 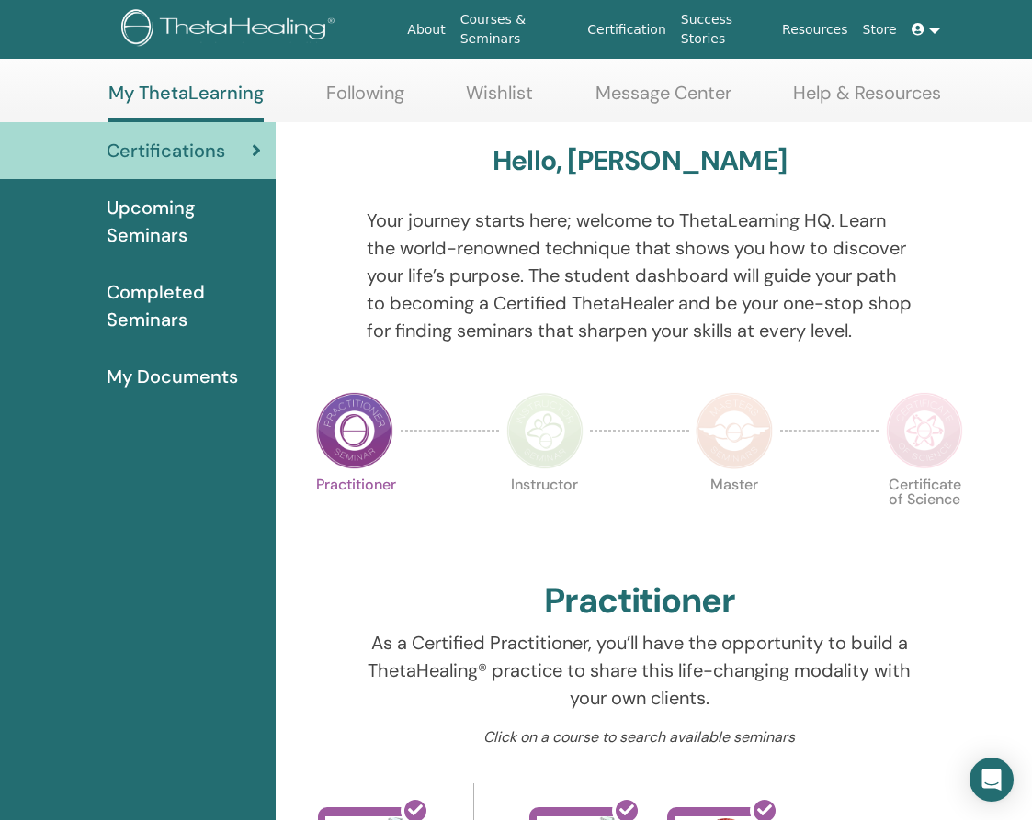 What do you see at coordinates (879, 29) in the screenshot?
I see `a: Store` at bounding box center [879, 29].